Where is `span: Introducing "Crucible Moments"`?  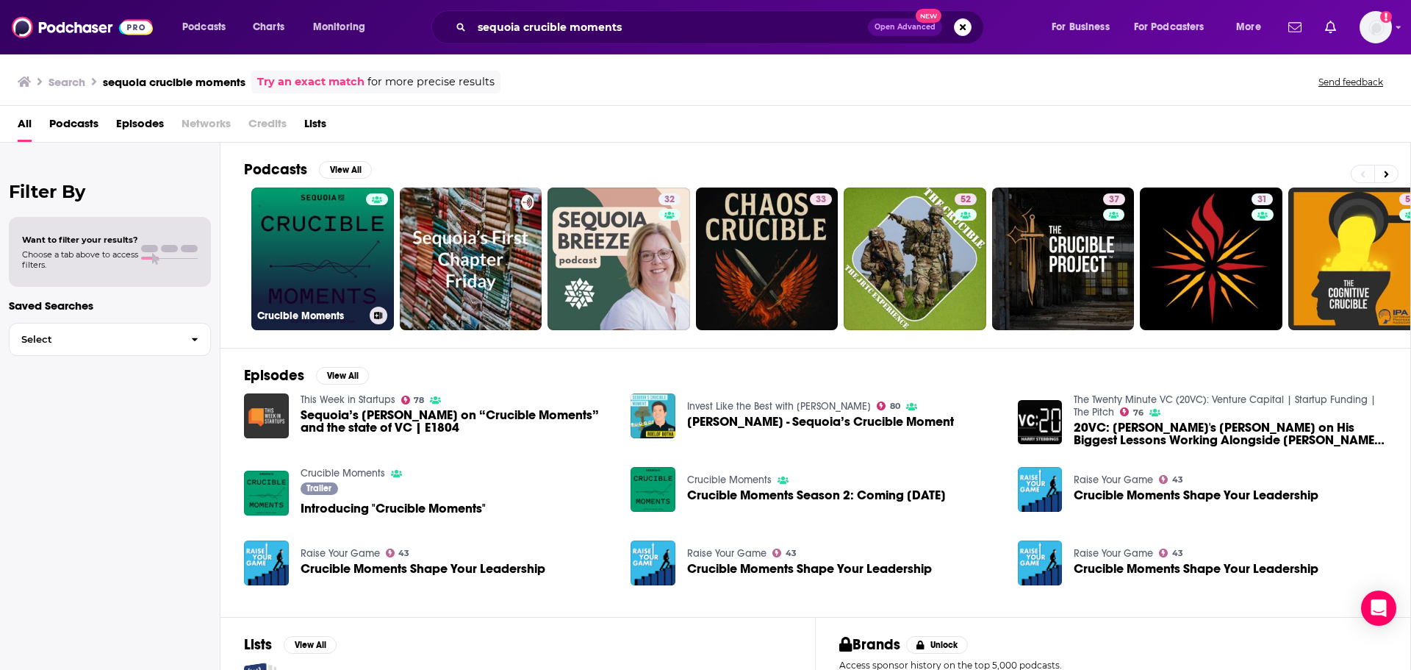
span: Introducing "Crucible Moments" is located at coordinates (393, 508).